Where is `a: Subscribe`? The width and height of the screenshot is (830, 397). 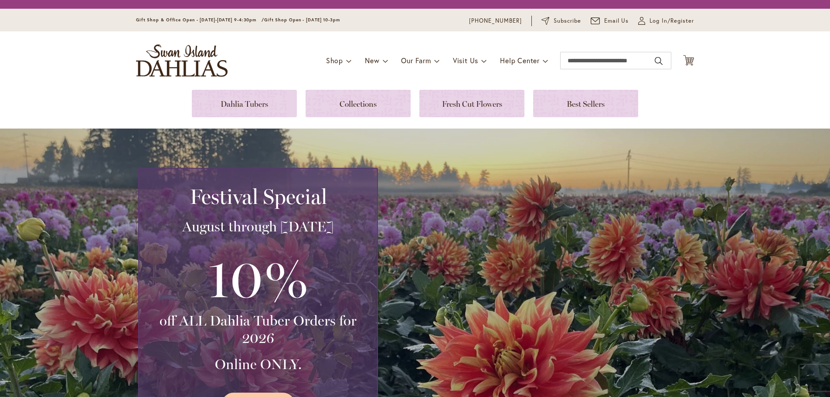 a: Subscribe is located at coordinates (561, 21).